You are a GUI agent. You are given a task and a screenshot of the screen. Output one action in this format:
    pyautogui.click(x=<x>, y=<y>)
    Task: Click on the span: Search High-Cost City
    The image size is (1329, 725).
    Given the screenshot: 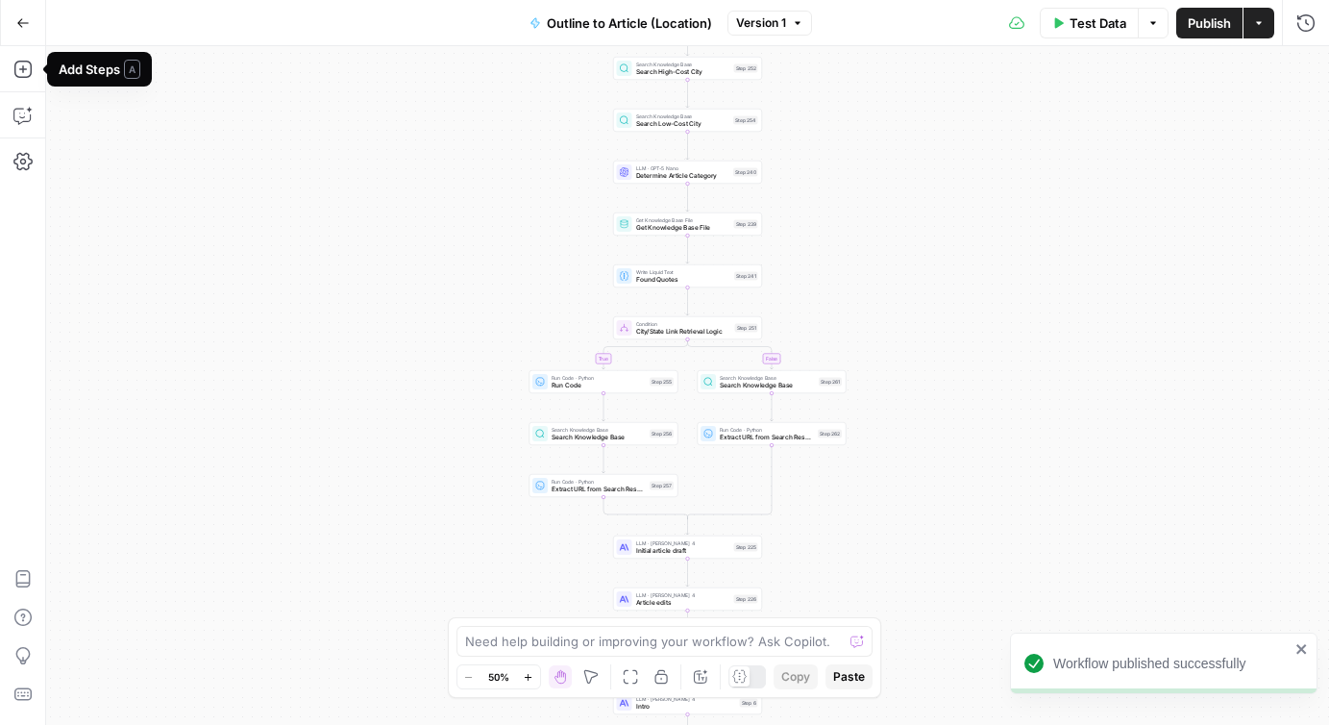 What is the action you would take?
    pyautogui.click(x=683, y=72)
    